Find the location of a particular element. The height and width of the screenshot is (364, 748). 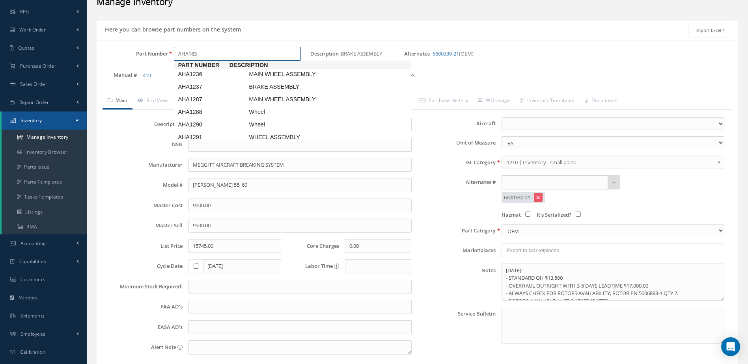

div: Open Intercom Messenger is located at coordinates (731, 347).